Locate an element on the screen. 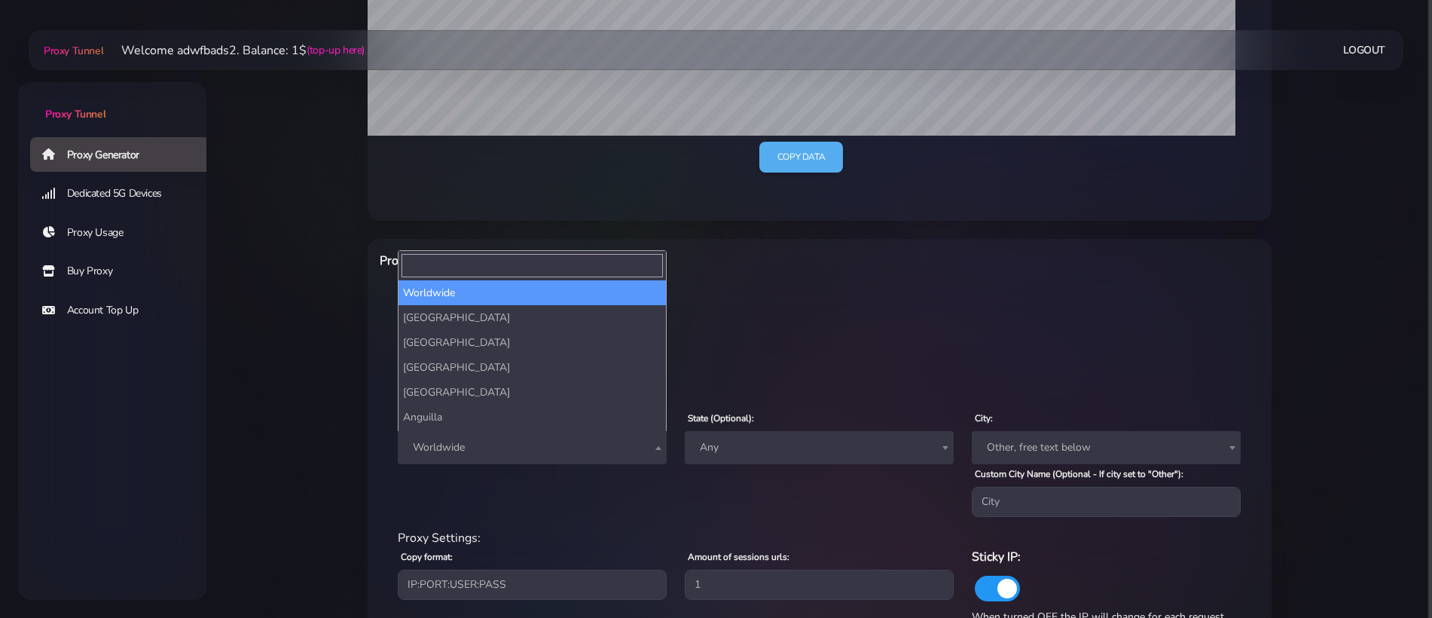  a: Buy Proxy is located at coordinates (124, 271).